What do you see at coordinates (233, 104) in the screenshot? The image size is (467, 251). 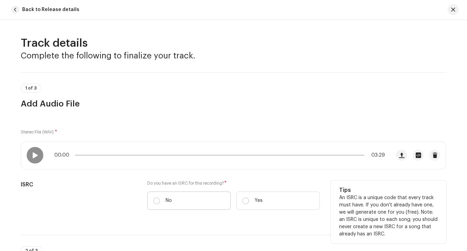 I see `h3: Add Audio File` at bounding box center [233, 104].